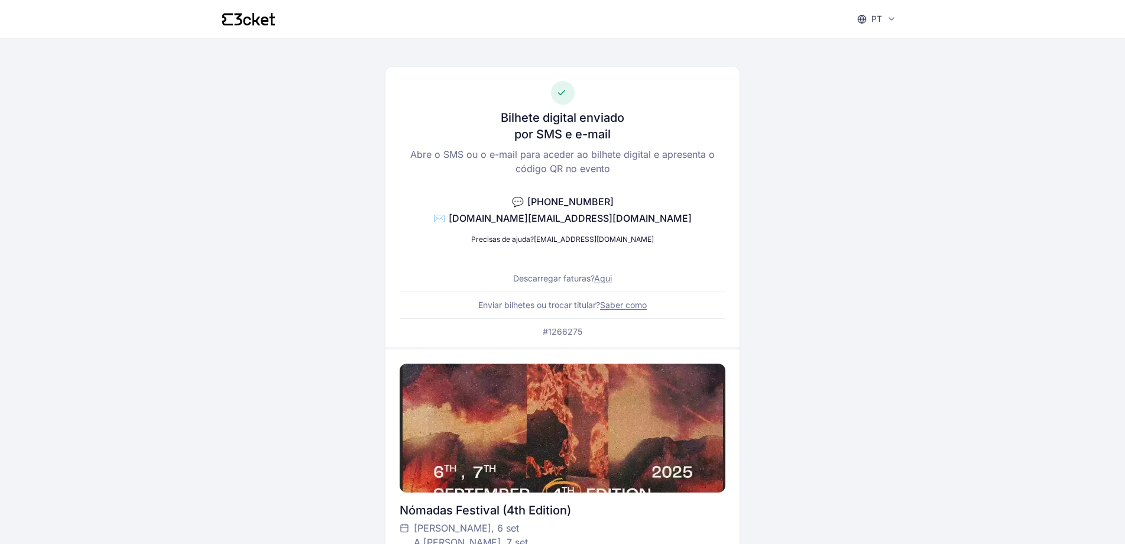  Describe the element at coordinates (562, 332) in the screenshot. I see `p: #1266275` at that location.